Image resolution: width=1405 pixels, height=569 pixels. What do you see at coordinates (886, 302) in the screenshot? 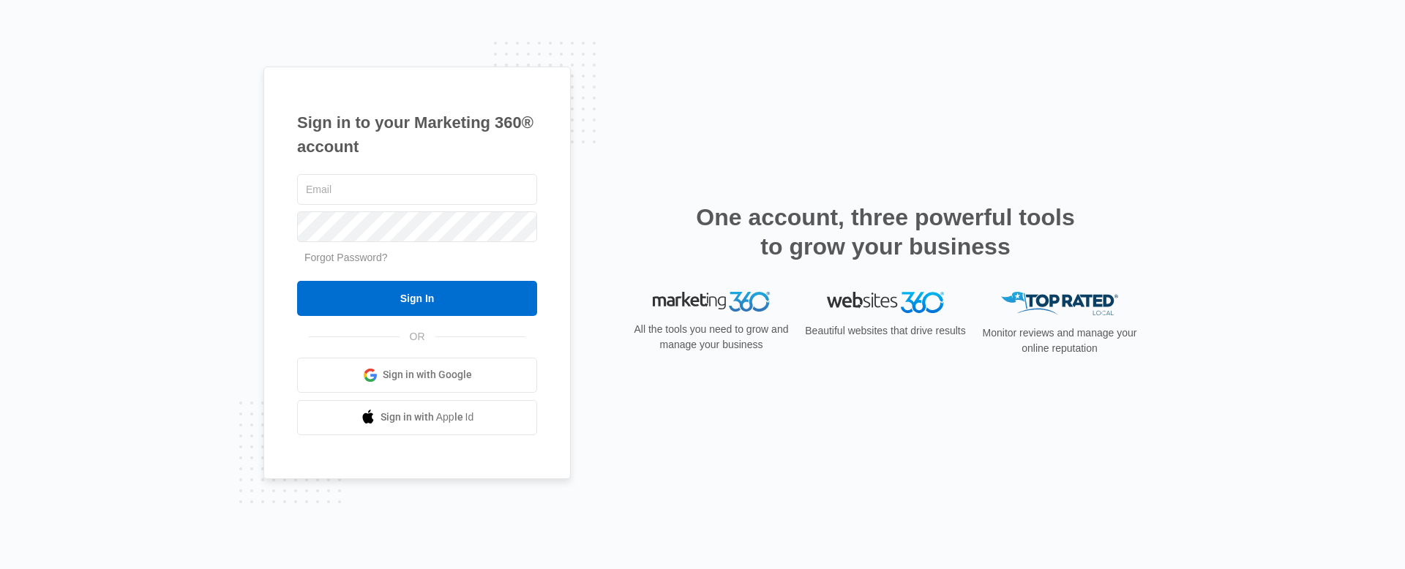
I see `img: Websites 360` at bounding box center [886, 302].